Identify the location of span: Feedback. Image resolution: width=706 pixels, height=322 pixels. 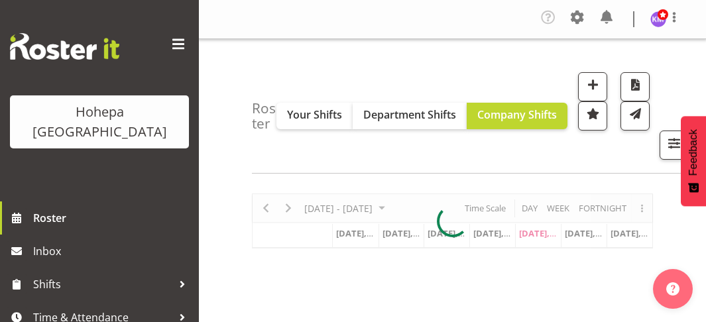
(694, 153).